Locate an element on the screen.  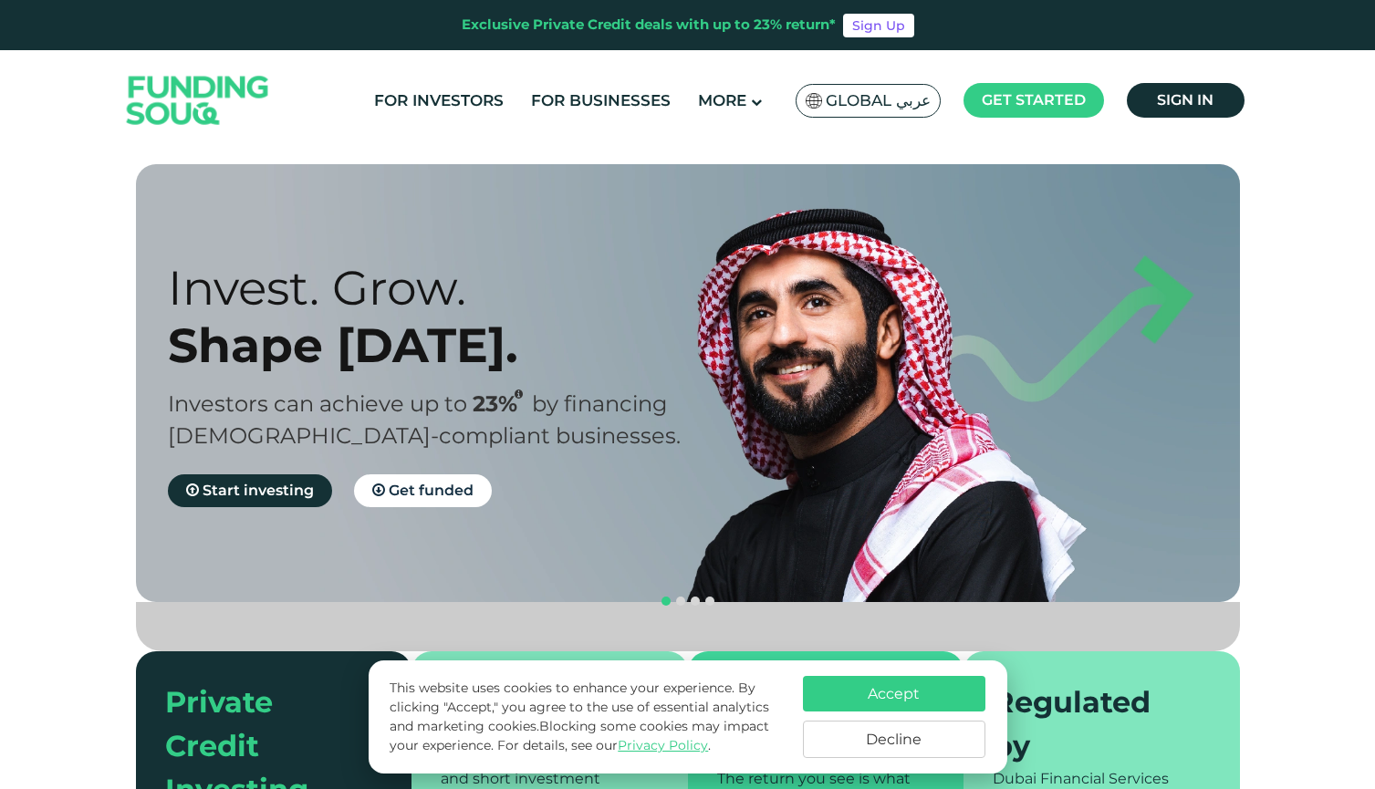
span: Get started is located at coordinates (1034, 99).